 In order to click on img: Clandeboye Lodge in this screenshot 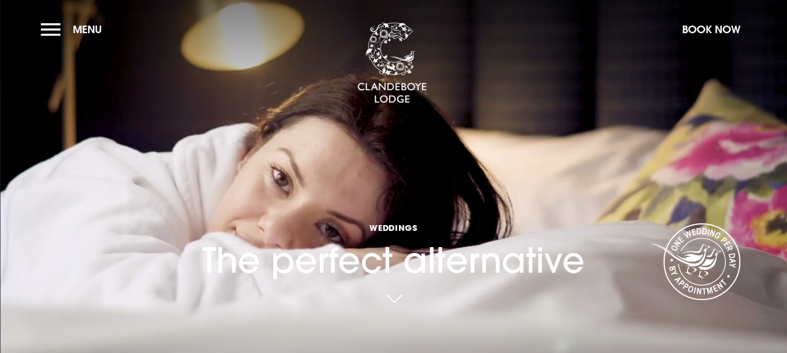, I will do `click(392, 63)`.